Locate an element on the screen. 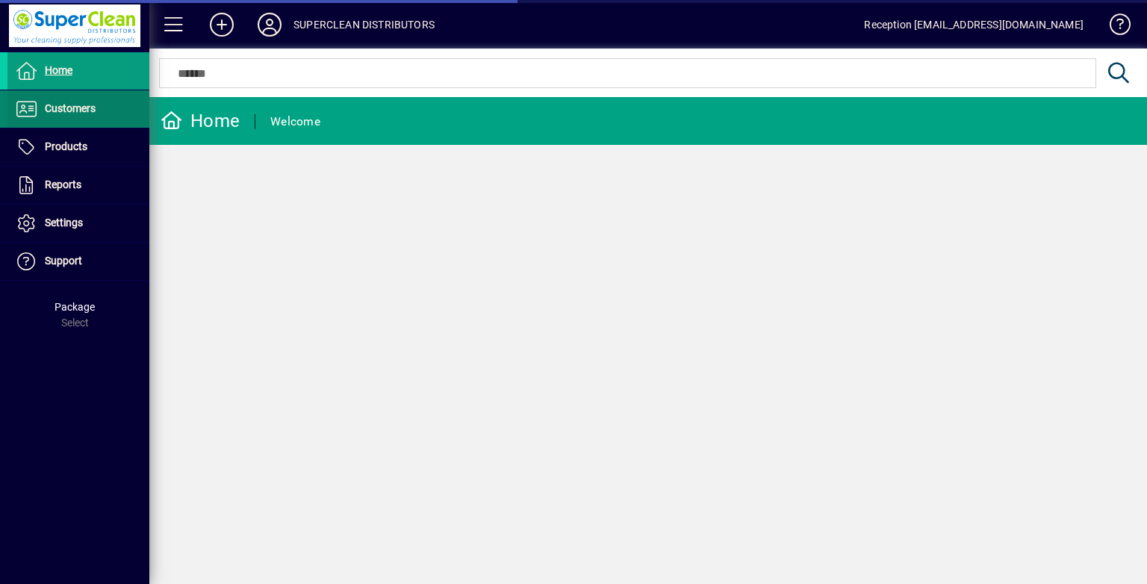 The height and width of the screenshot is (584, 1147). a: Settings is located at coordinates (78, 223).